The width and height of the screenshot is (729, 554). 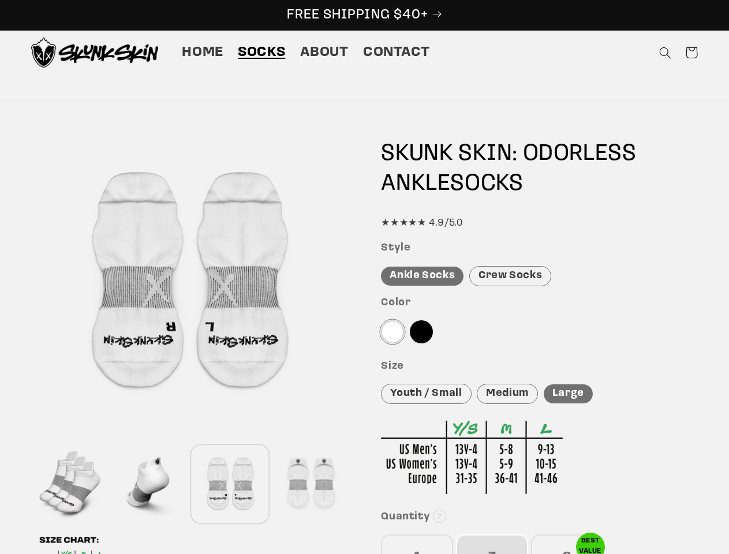 I want to click on summary: Search, so click(x=665, y=53).